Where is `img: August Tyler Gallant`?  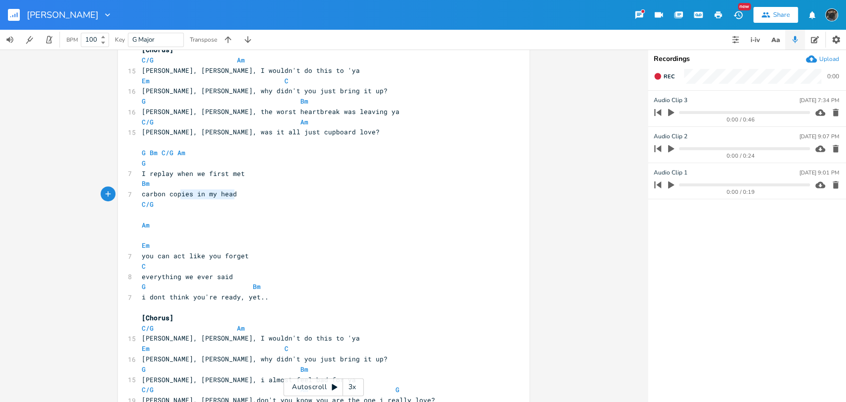
img: August Tyler Gallant is located at coordinates (832, 15).